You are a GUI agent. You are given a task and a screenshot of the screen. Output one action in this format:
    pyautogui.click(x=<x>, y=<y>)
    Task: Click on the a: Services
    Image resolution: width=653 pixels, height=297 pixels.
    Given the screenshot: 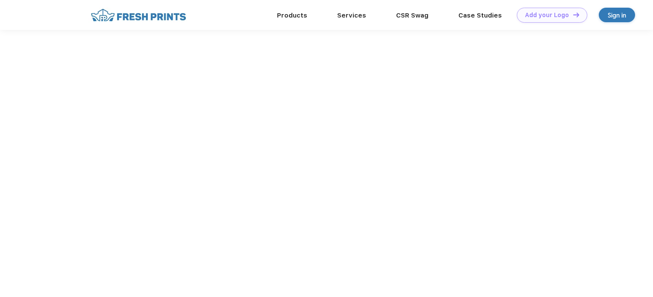 What is the action you would take?
    pyautogui.click(x=352, y=15)
    